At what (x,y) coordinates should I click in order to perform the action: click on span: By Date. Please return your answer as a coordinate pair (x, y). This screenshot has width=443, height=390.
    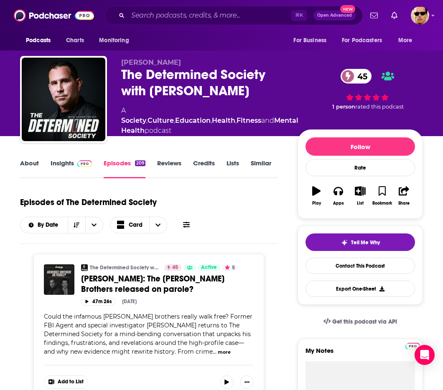
    Looking at the image, I should click on (49, 225).